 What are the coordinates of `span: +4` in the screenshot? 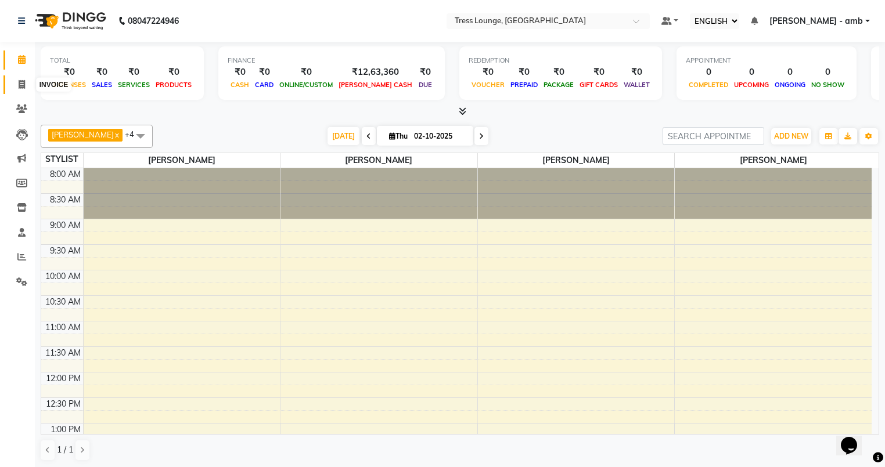 It's located at (133, 134).